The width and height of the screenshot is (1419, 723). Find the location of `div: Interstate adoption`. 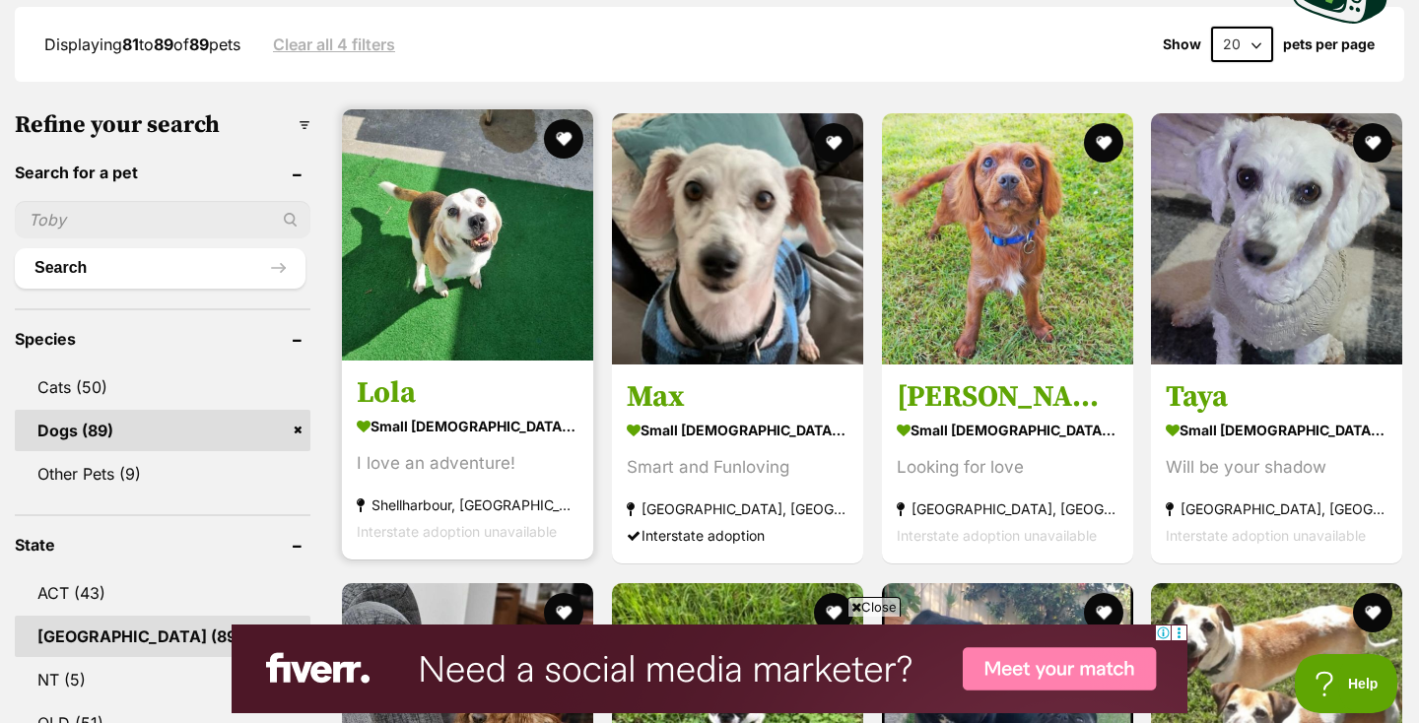

div: Interstate adoption is located at coordinates (737, 536).